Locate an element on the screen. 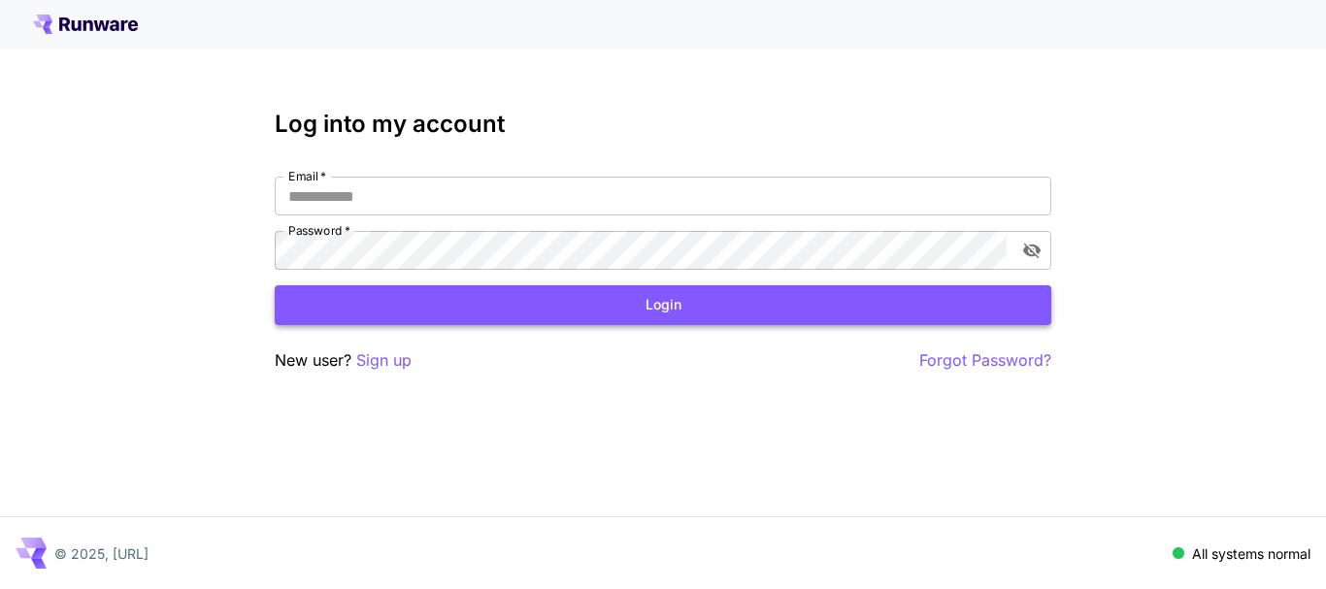 This screenshot has height=589, width=1326. label: Email is located at coordinates (307, 176).